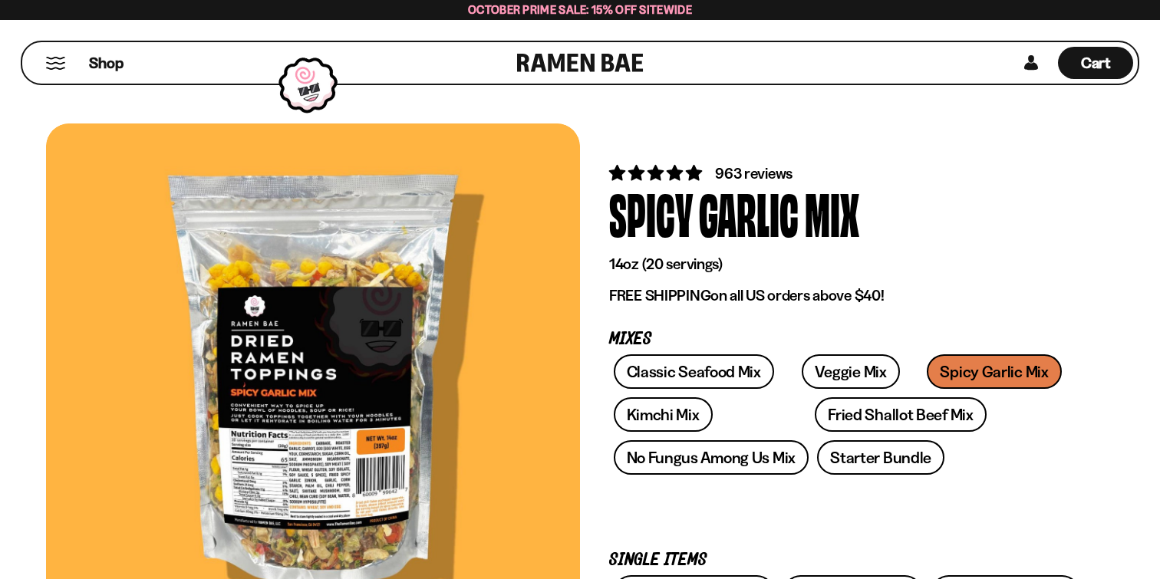 The width and height of the screenshot is (1160, 579). I want to click on a: Starter Bundle, so click(881, 457).